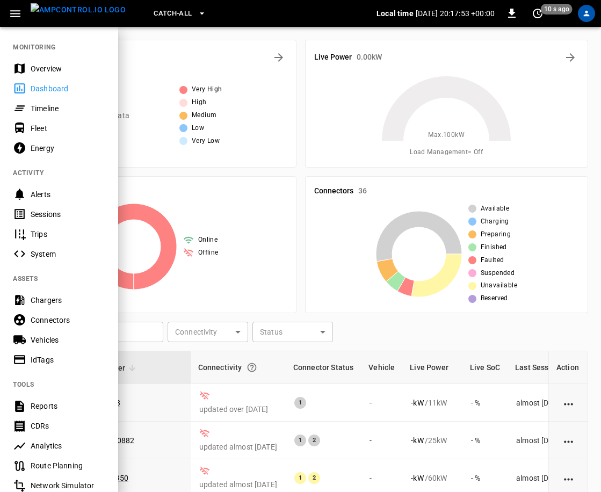  What do you see at coordinates (68, 446) in the screenshot?
I see `div: Analytics` at bounding box center [68, 446].